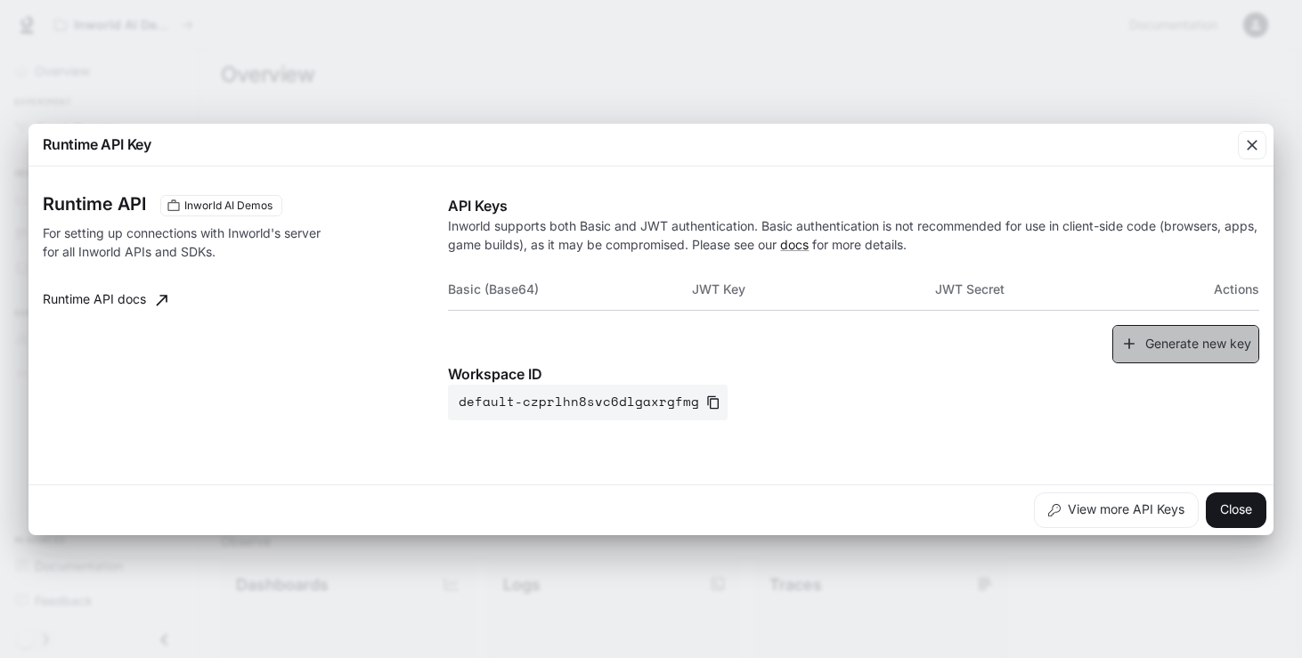 The image size is (1302, 658). I want to click on div: These keys will apply to your current workspace only, so click(221, 206).